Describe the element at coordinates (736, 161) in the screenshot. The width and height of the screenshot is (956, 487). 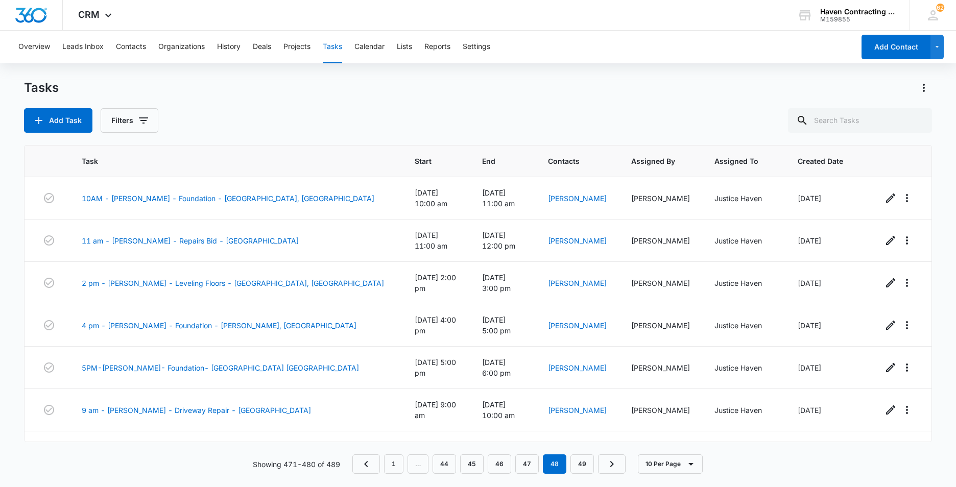
I see `span: Assigned To` at that location.